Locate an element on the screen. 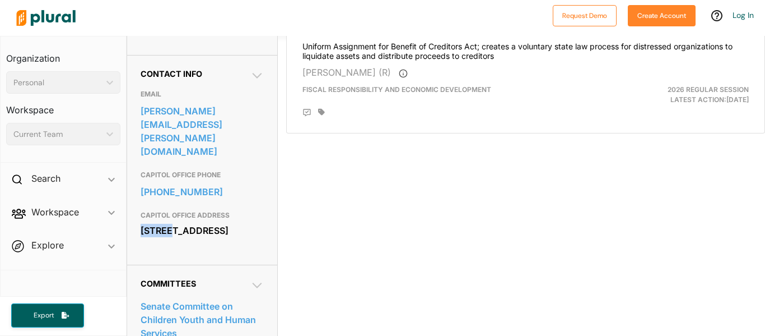 This screenshot has height=336, width=765. button: Export is located at coordinates (48, 315).